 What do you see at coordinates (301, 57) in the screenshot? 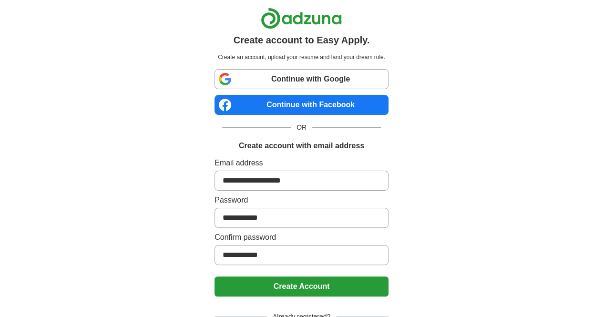
I see `p: Create an account, upload your resume and land your dream role.` at bounding box center [301, 57].